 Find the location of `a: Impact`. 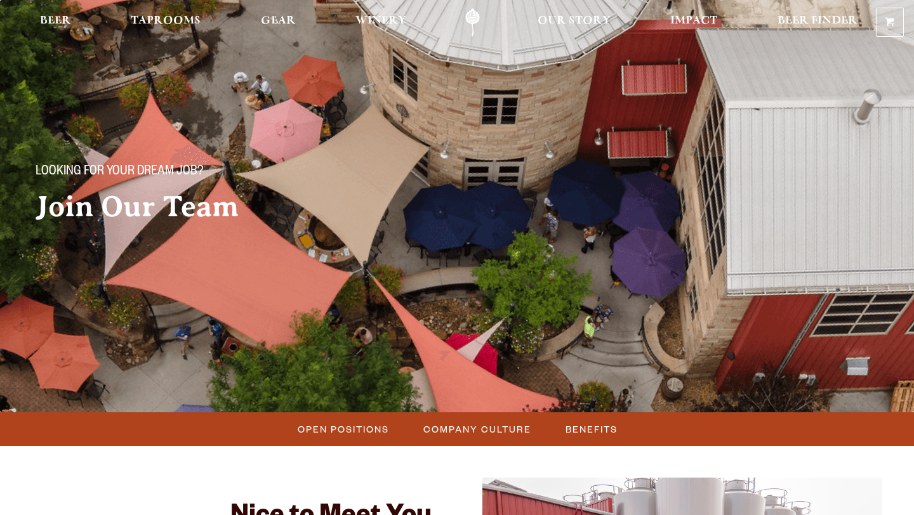

a: Impact is located at coordinates (694, 22).